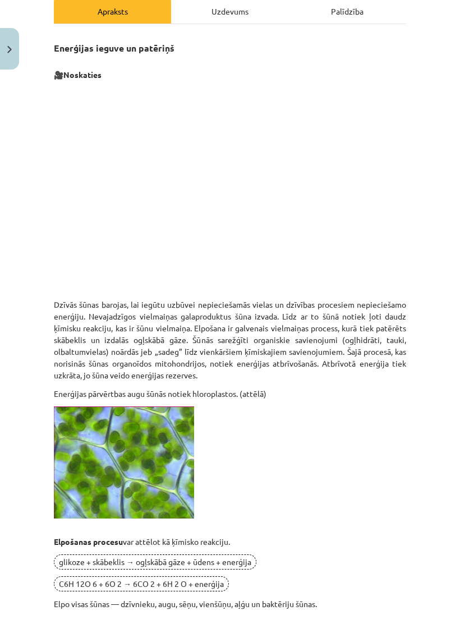 The image size is (460, 620). What do you see at coordinates (230, 394) in the screenshot?
I see `p: Enerģijas pārvērtbas augu šūnās notiek hloroplastos. (attēlā)` at bounding box center [230, 394].